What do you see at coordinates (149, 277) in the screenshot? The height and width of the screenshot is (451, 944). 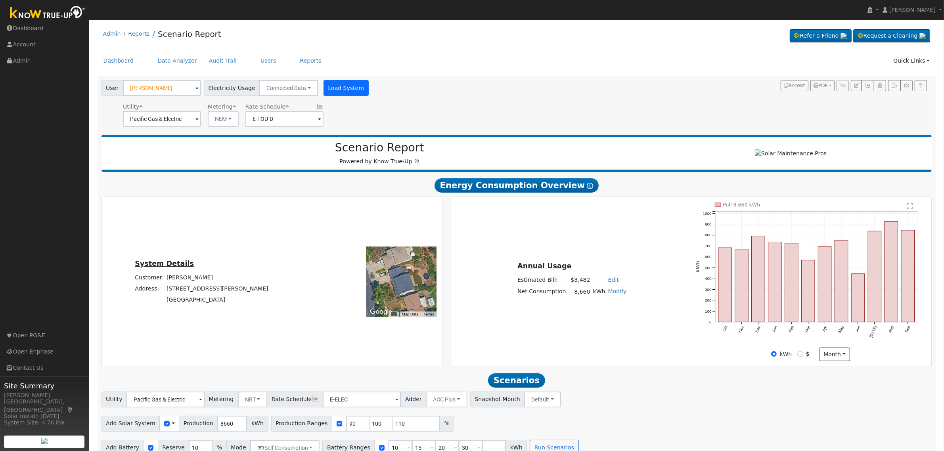 I see `td: Customer:` at bounding box center [149, 277].